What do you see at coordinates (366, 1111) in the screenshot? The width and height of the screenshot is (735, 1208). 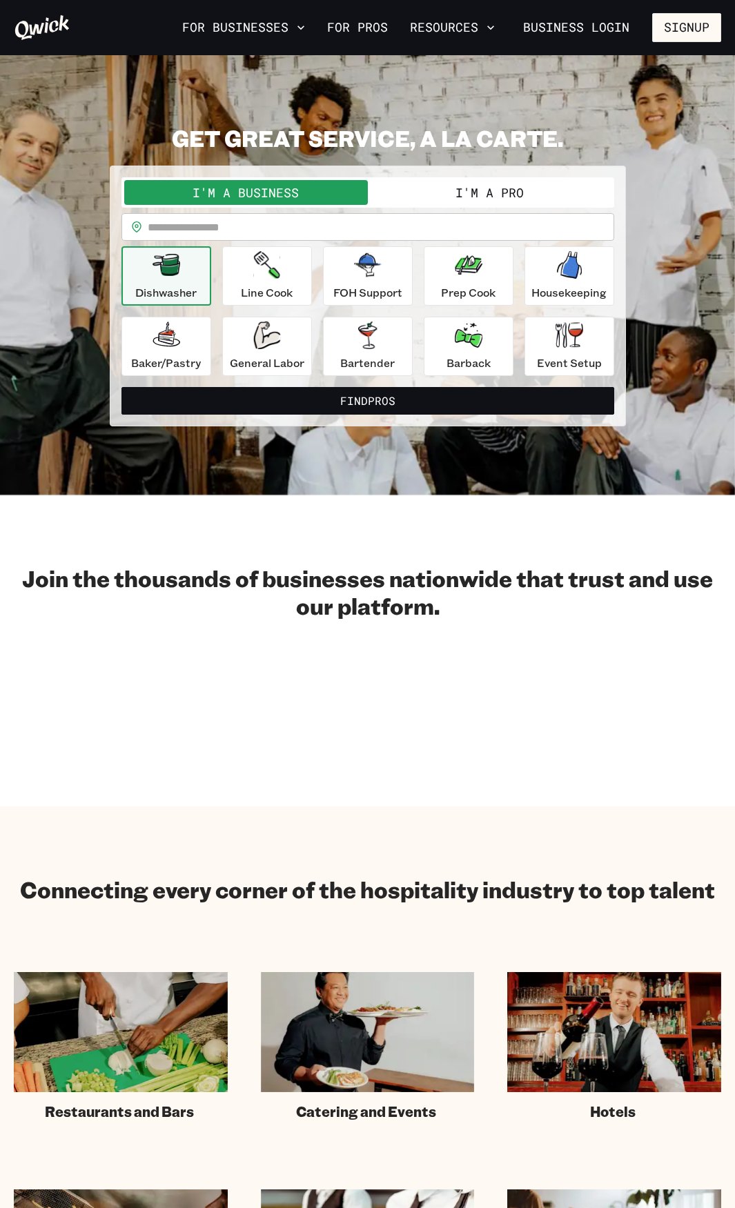 I see `span: Catering and Events` at bounding box center [366, 1111].